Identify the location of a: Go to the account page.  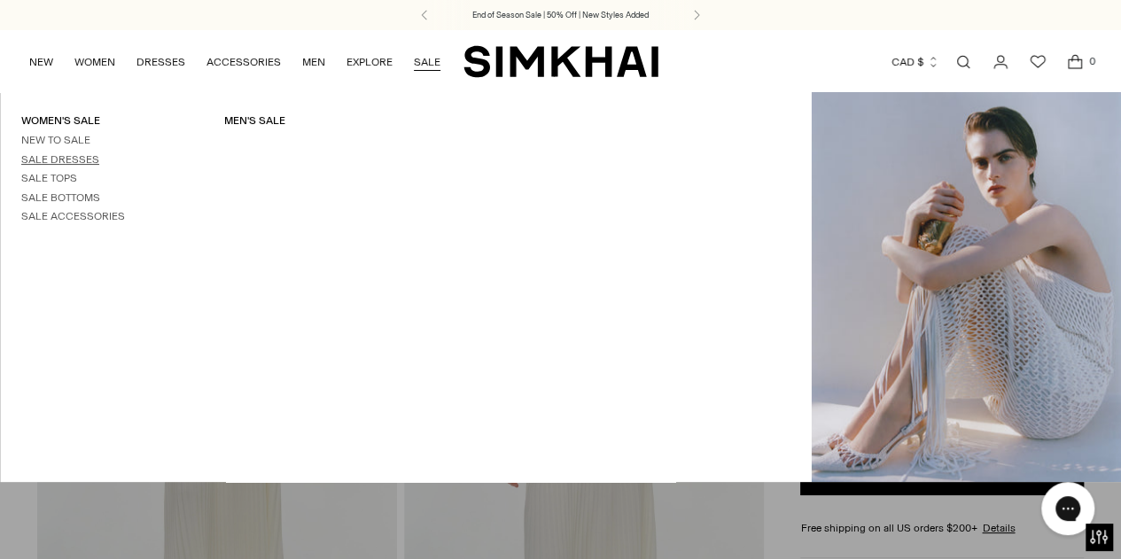
(1000, 62).